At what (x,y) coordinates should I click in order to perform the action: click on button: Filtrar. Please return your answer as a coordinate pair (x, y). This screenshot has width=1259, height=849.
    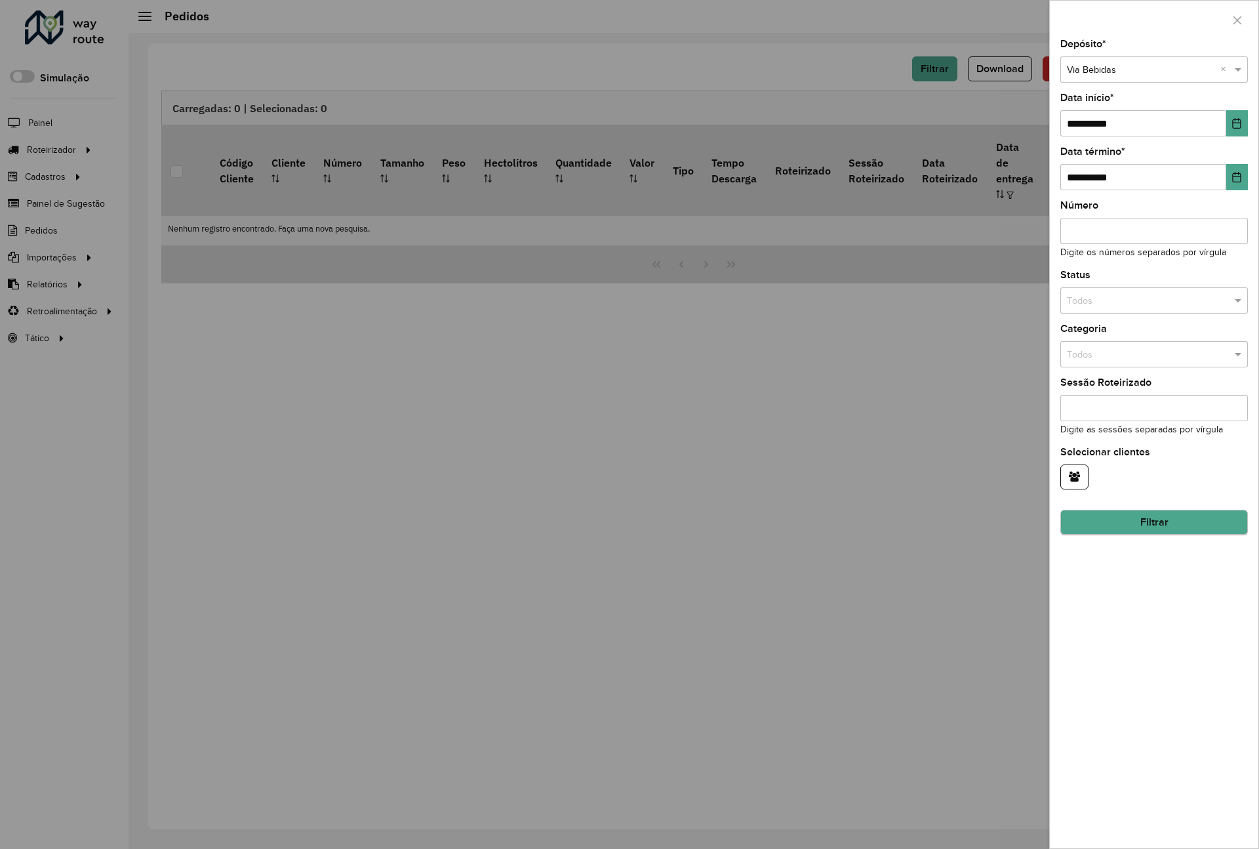
    Looking at the image, I should click on (1154, 522).